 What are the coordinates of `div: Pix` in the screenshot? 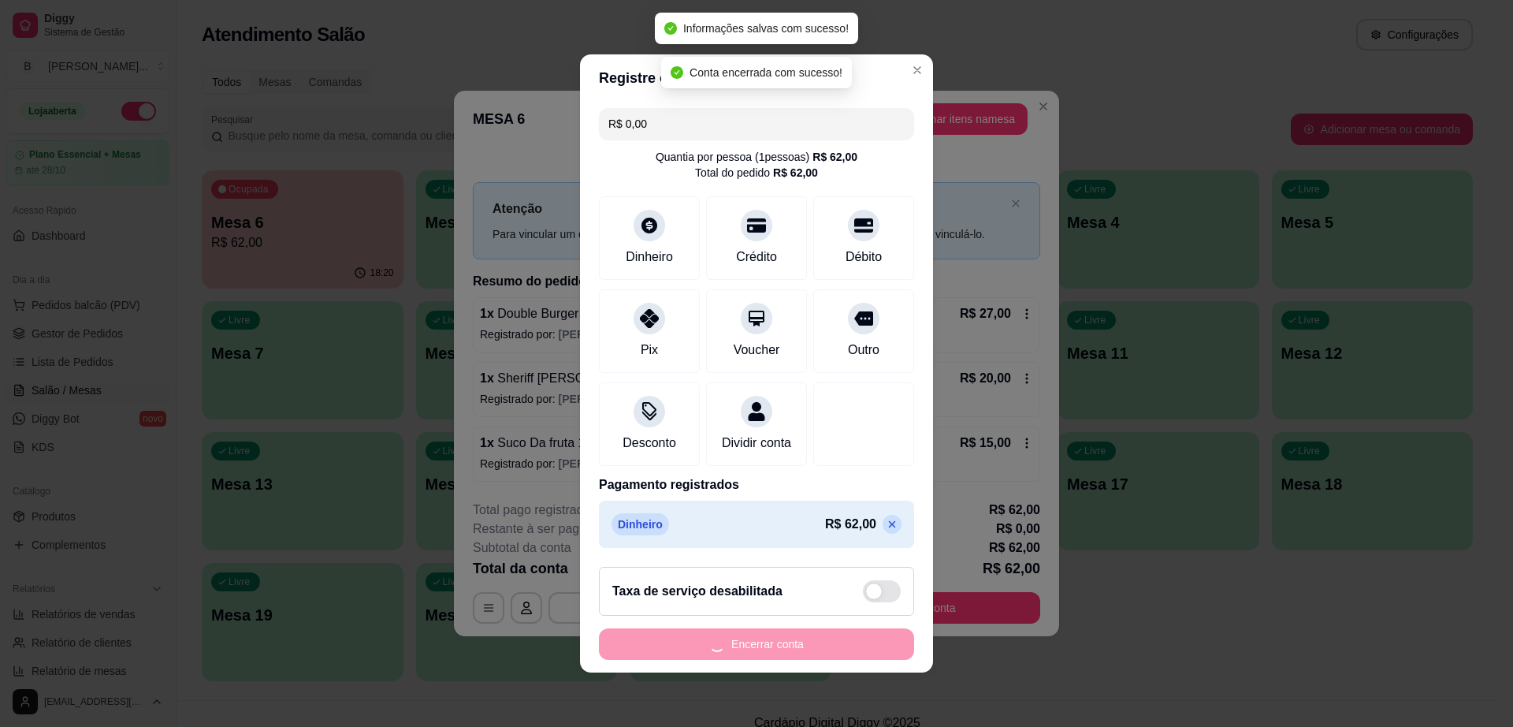 It's located at (649, 350).